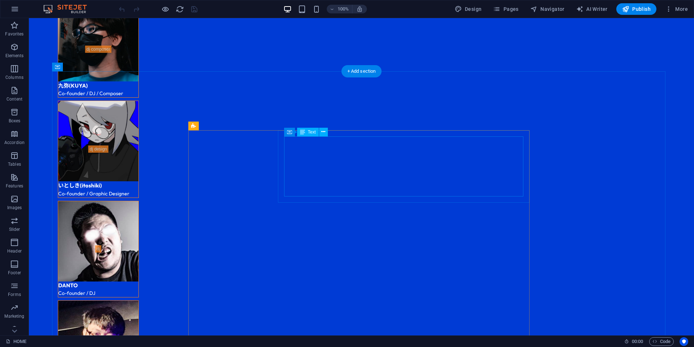 This screenshot has width=694, height=347. Describe the element at coordinates (165, 9) in the screenshot. I see `button: Click here to leave preview mode and continue editing` at that location.